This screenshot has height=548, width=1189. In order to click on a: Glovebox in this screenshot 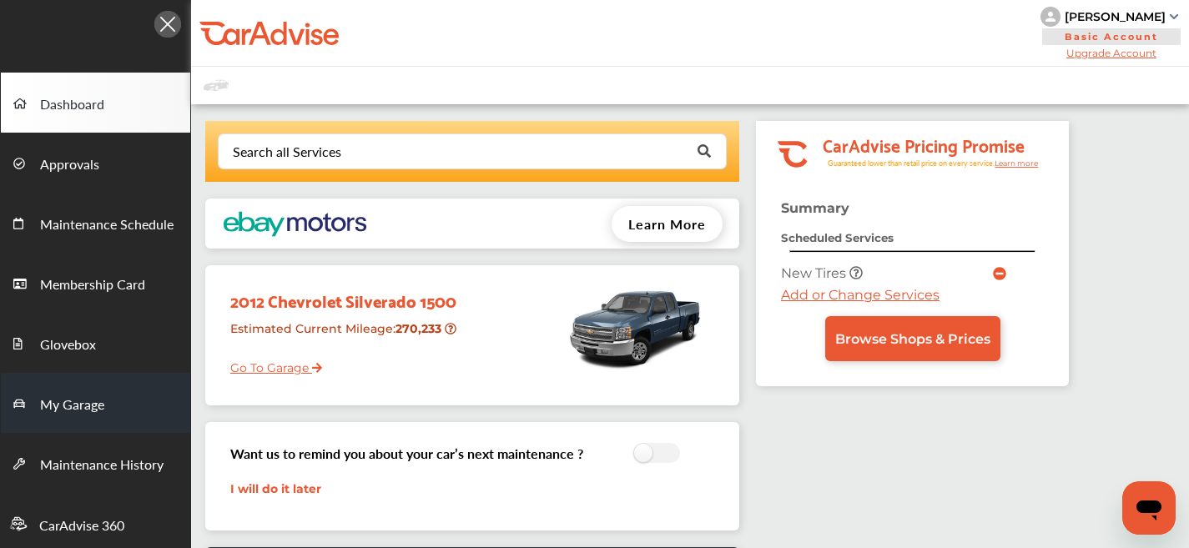, I will do `click(95, 343)`.